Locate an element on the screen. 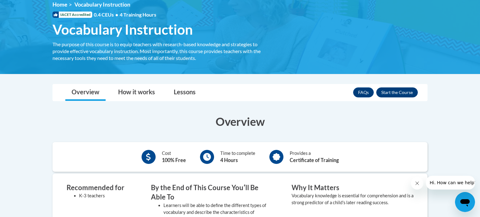  span: IACET Accredited is located at coordinates (72, 15).